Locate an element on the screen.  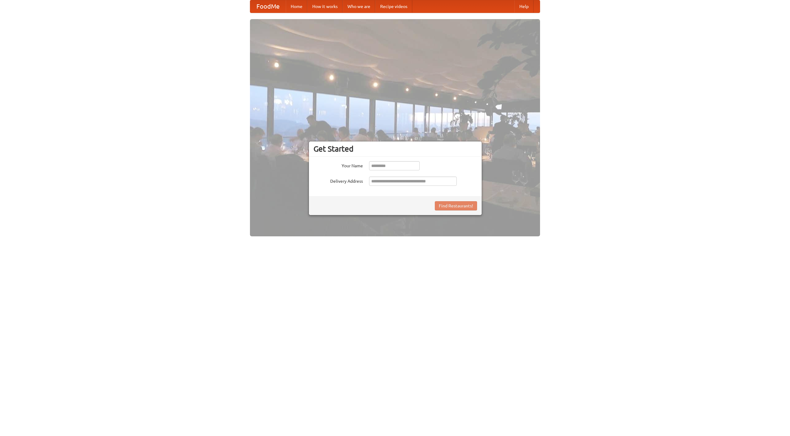
h3: Get Started is located at coordinates (395, 149).